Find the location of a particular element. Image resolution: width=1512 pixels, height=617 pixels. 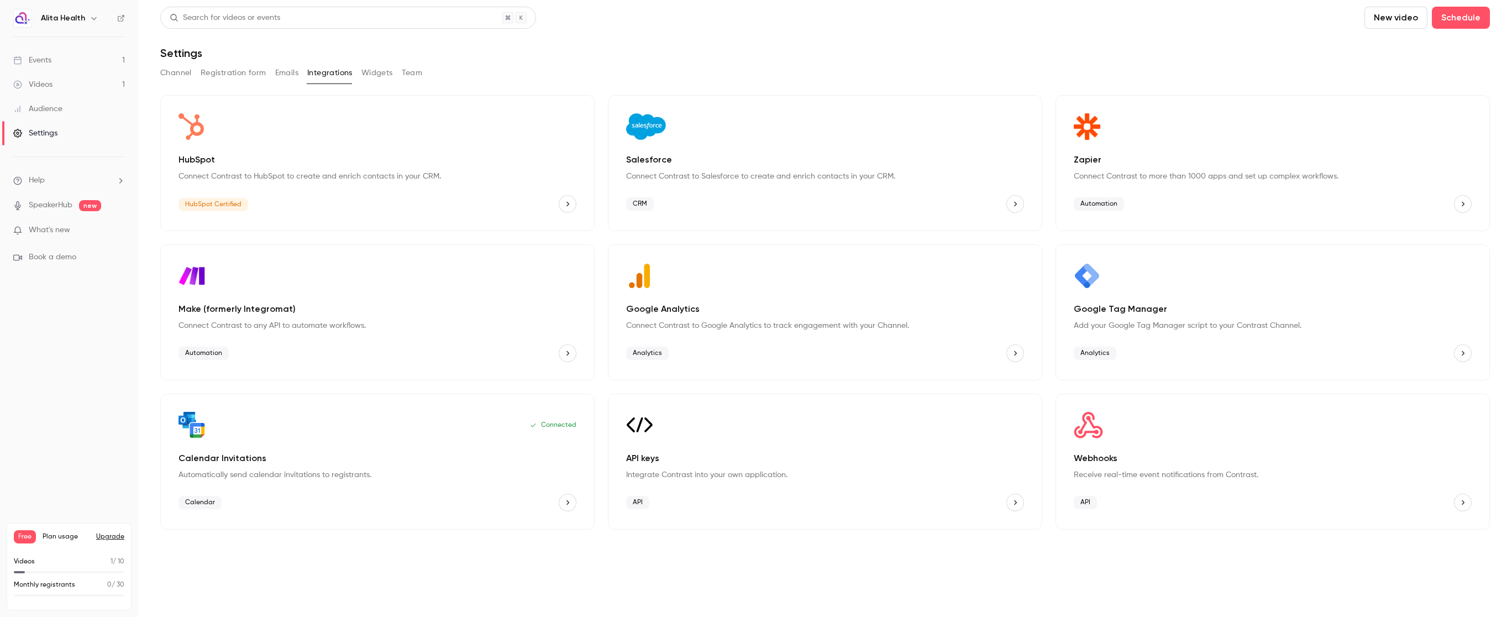

div: Search for videos or events is located at coordinates (225, 18).